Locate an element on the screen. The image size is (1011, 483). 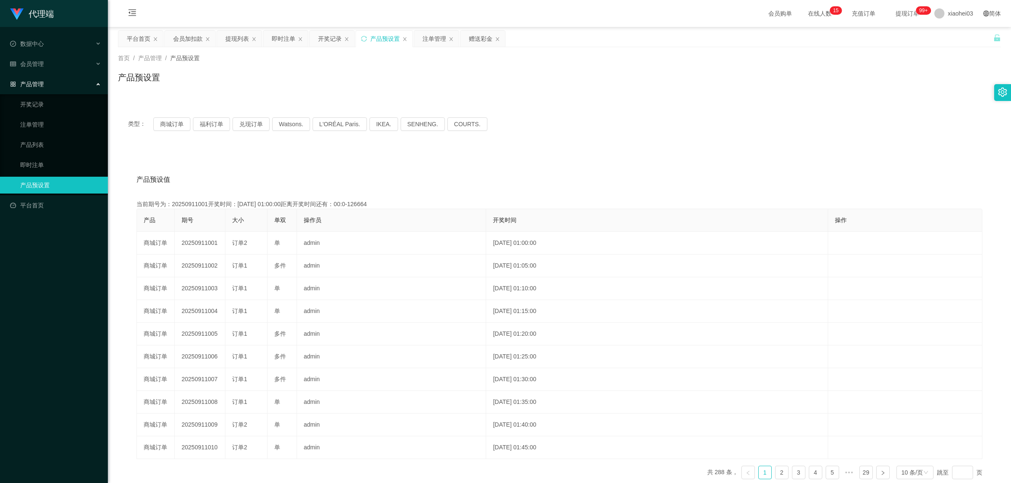
td: 20250911006 is located at coordinates (200, 357).